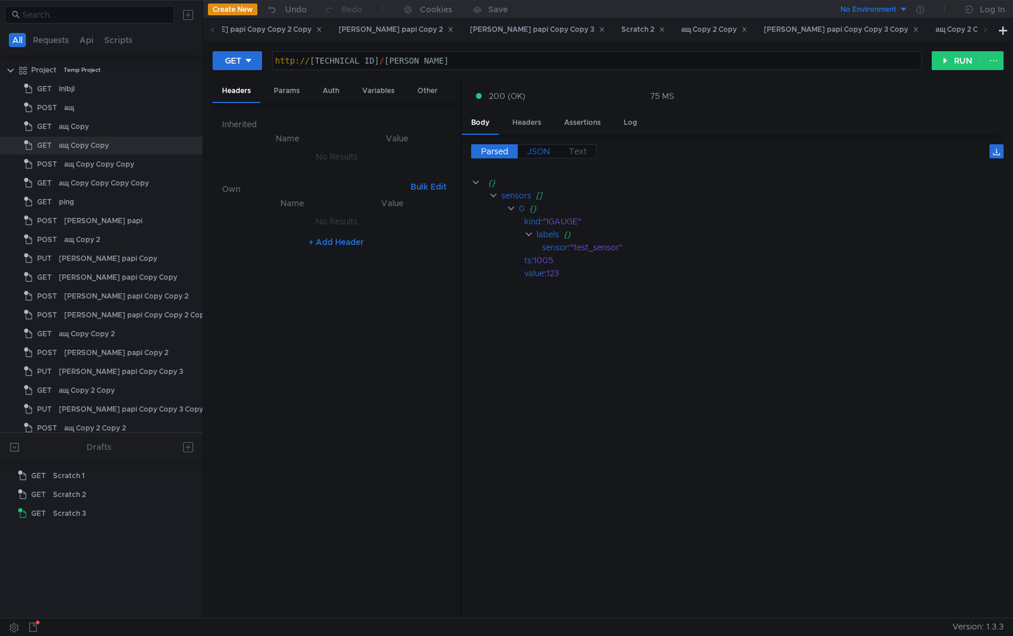  Describe the element at coordinates (336, 124) in the screenshot. I see `h6: Inherited` at that location.